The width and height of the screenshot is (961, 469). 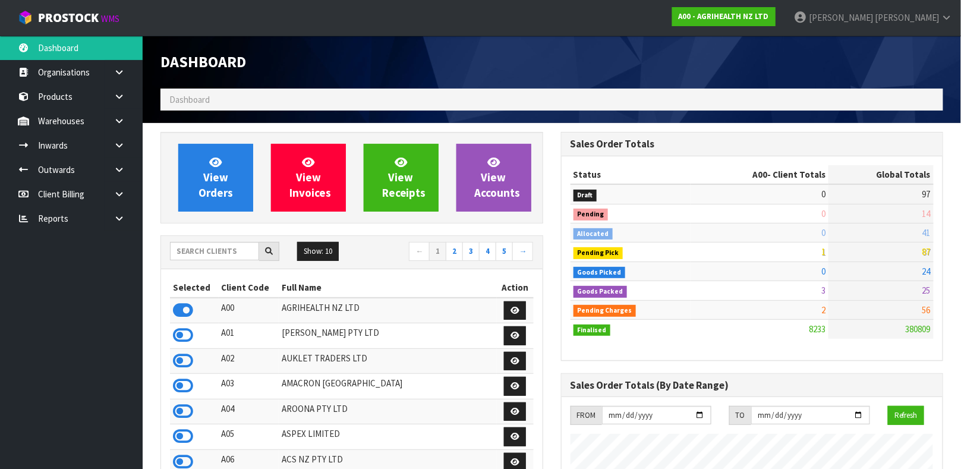 What do you see at coordinates (740, 415) in the screenshot?
I see `div: TO` at bounding box center [740, 415].